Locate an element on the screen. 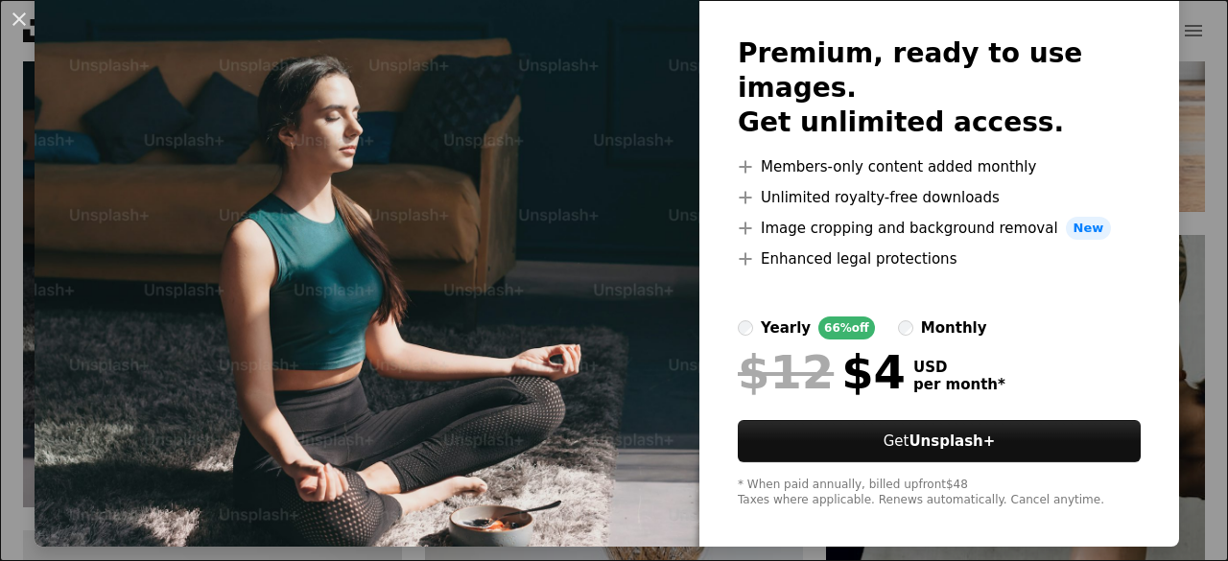  div: $4 is located at coordinates (821, 372).